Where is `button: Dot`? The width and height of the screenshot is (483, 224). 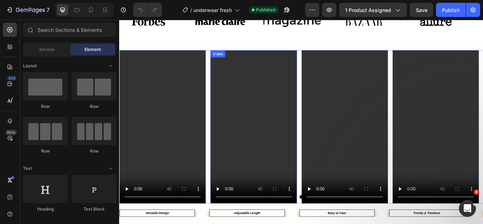 button: Dot is located at coordinates (212, 206).